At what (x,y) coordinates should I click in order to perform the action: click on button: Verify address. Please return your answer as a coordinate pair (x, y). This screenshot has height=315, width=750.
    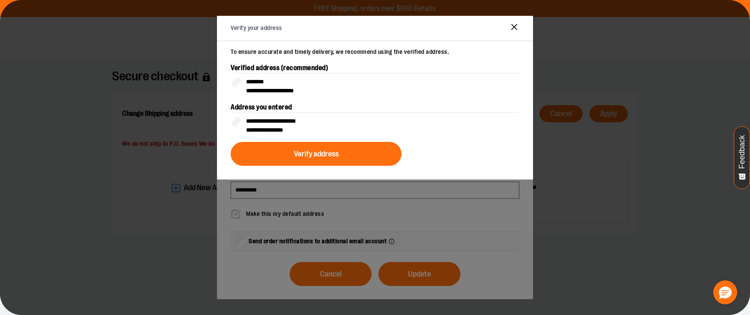
    Looking at the image, I should click on (316, 154).